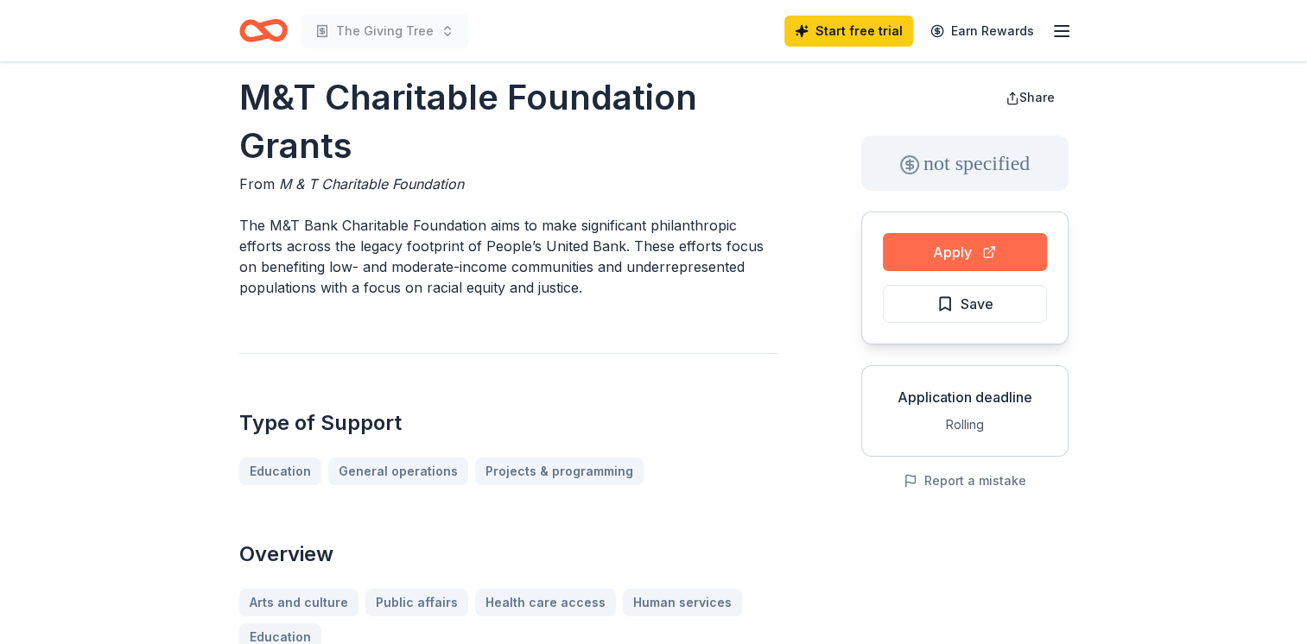 Image resolution: width=1307 pixels, height=644 pixels. What do you see at coordinates (965, 397) in the screenshot?
I see `div: Application deadline` at bounding box center [965, 397].